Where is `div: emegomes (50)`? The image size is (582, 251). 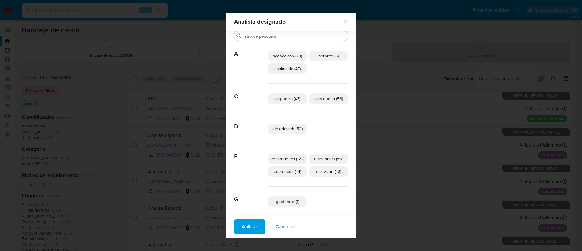 div: emegomes (50) is located at coordinates (329, 159).